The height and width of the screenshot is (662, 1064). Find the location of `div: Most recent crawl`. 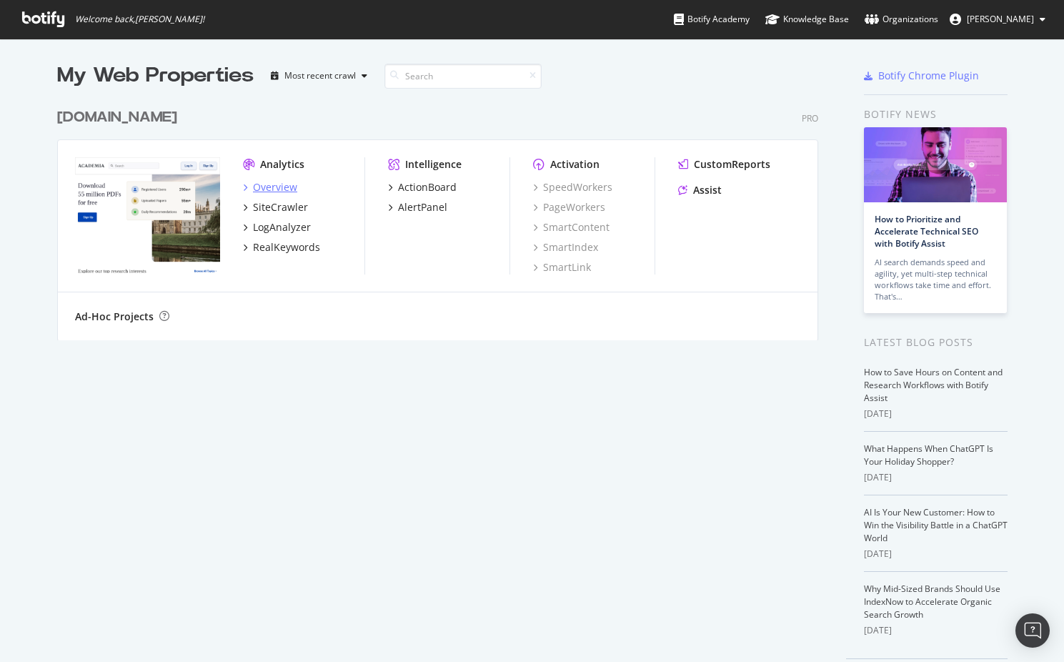

div: Most recent crawl is located at coordinates (320, 76).